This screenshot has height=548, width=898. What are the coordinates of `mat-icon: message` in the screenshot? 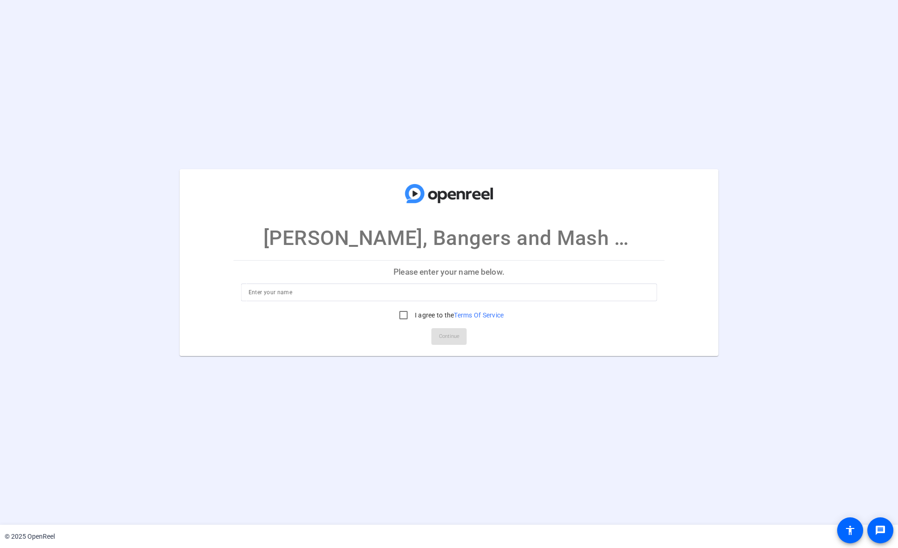 It's located at (881, 530).